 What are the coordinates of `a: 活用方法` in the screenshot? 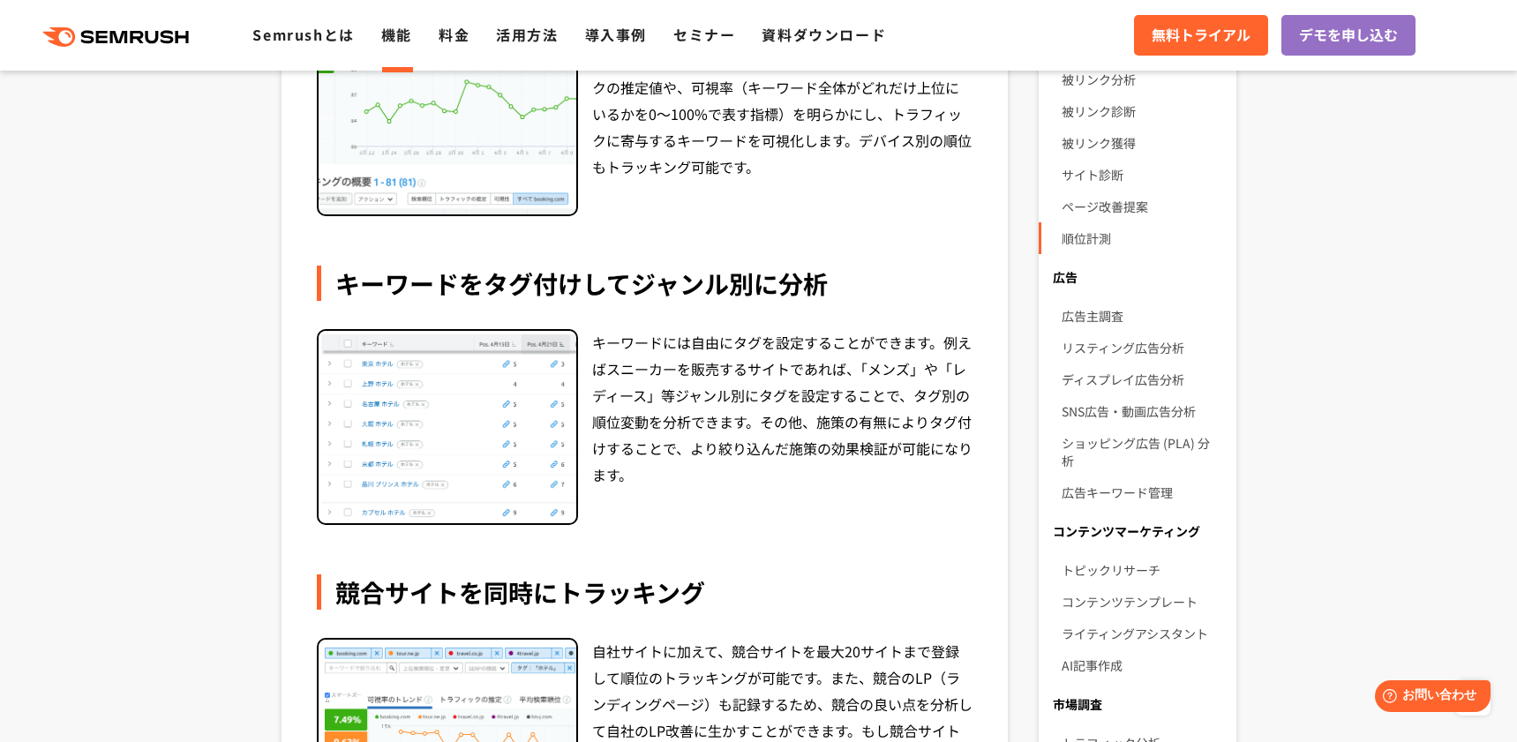 It's located at (527, 34).